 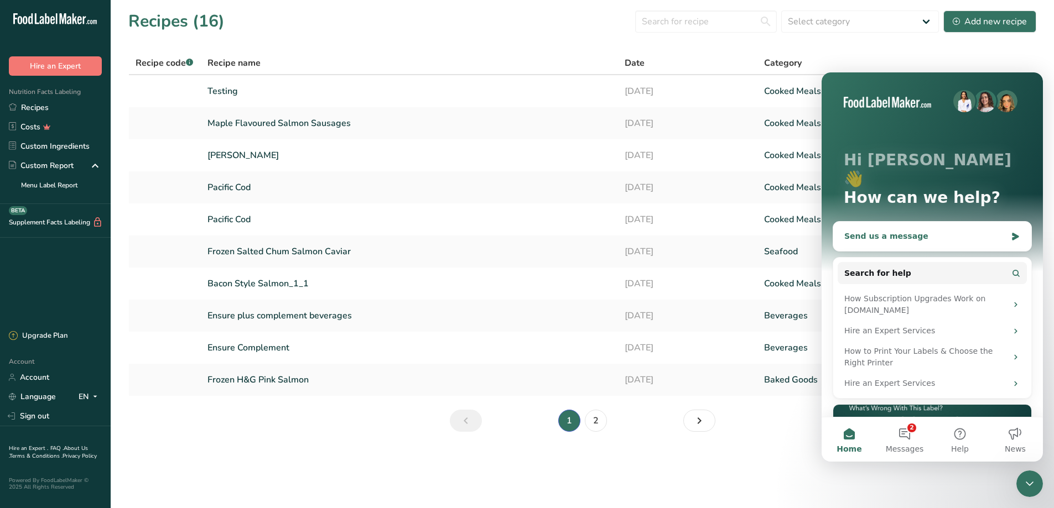 What do you see at coordinates (176, 21) in the screenshot?
I see `h1: Recipes (16)` at bounding box center [176, 21].